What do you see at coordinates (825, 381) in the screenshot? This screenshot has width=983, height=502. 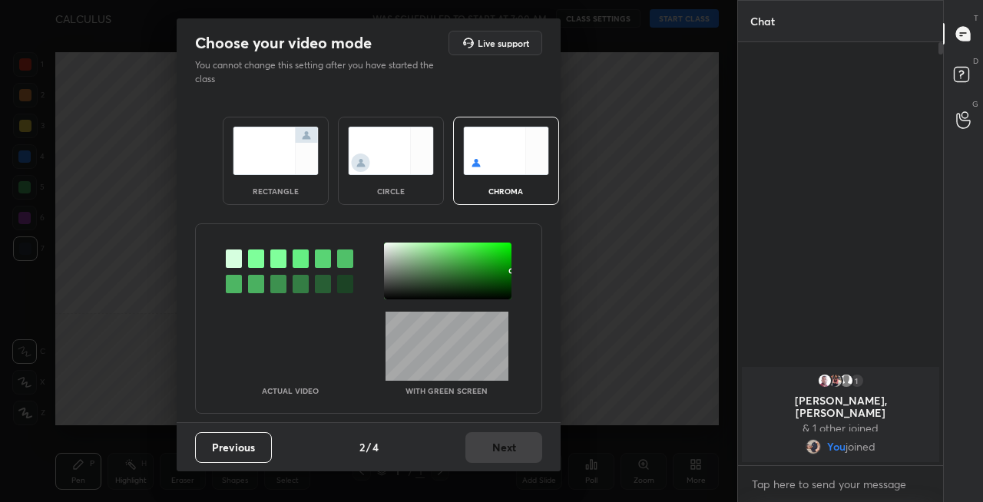 I see `img: 3` at bounding box center [825, 381].